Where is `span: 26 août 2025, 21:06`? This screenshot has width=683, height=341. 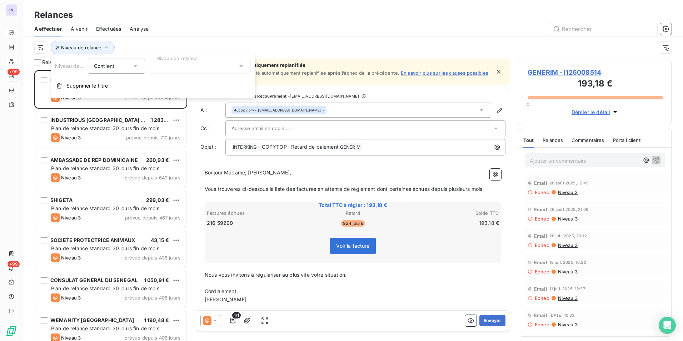
span: 26 août 2025, 21:06 is located at coordinates (569, 209).